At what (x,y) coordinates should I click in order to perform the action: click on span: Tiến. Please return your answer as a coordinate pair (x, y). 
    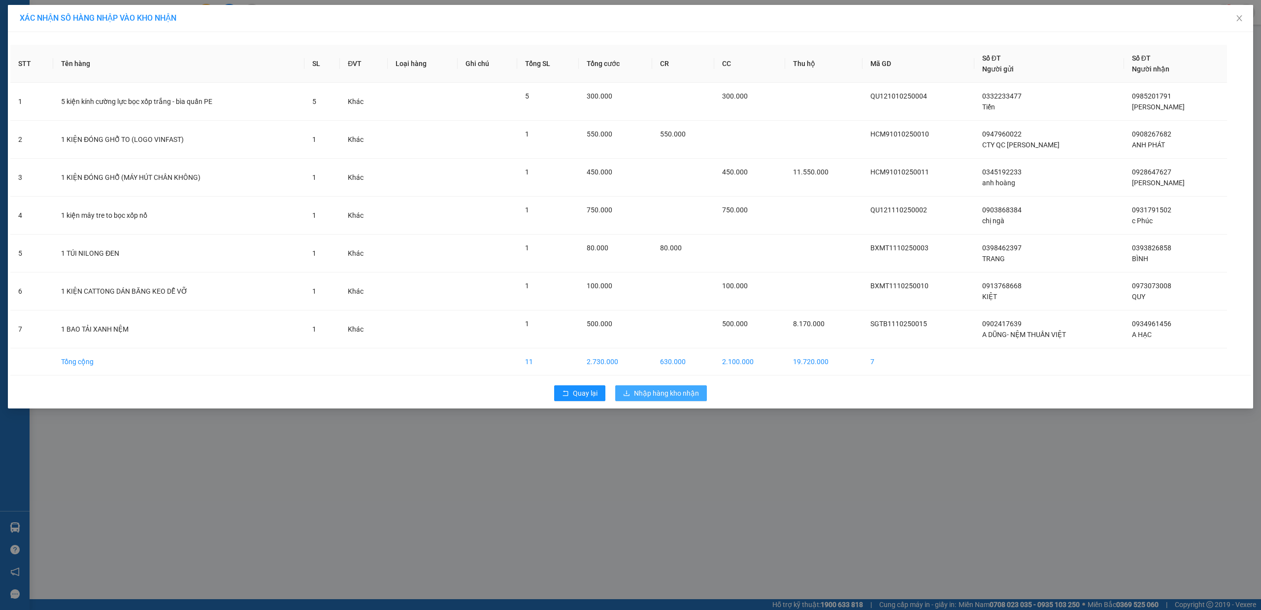
    Looking at the image, I should click on (989, 107).